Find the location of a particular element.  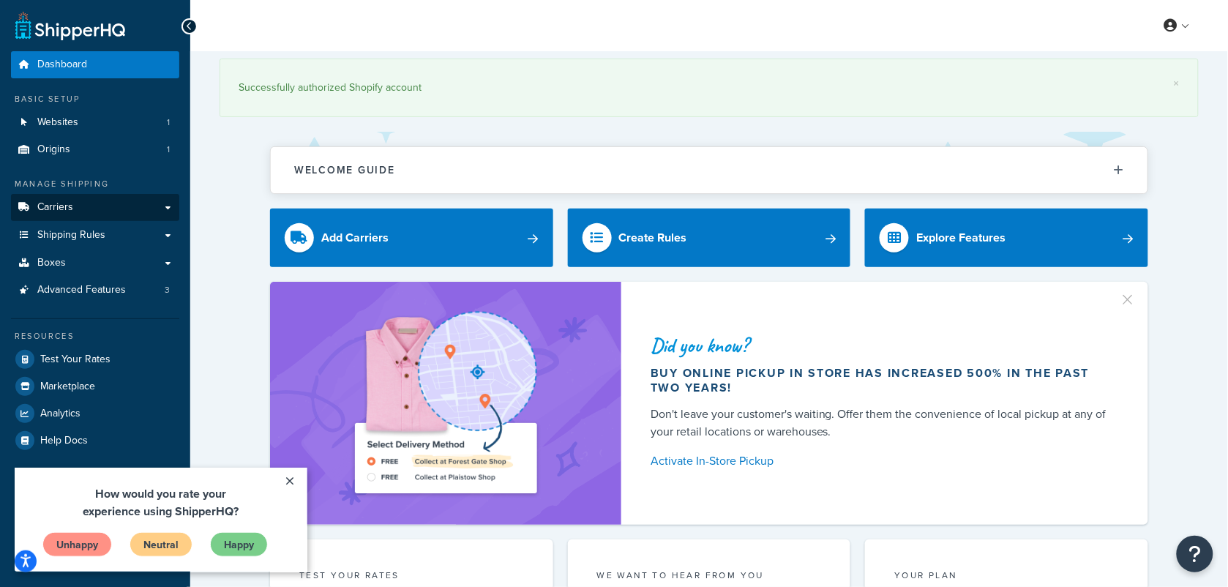

a: Help Docs is located at coordinates (95, 441).